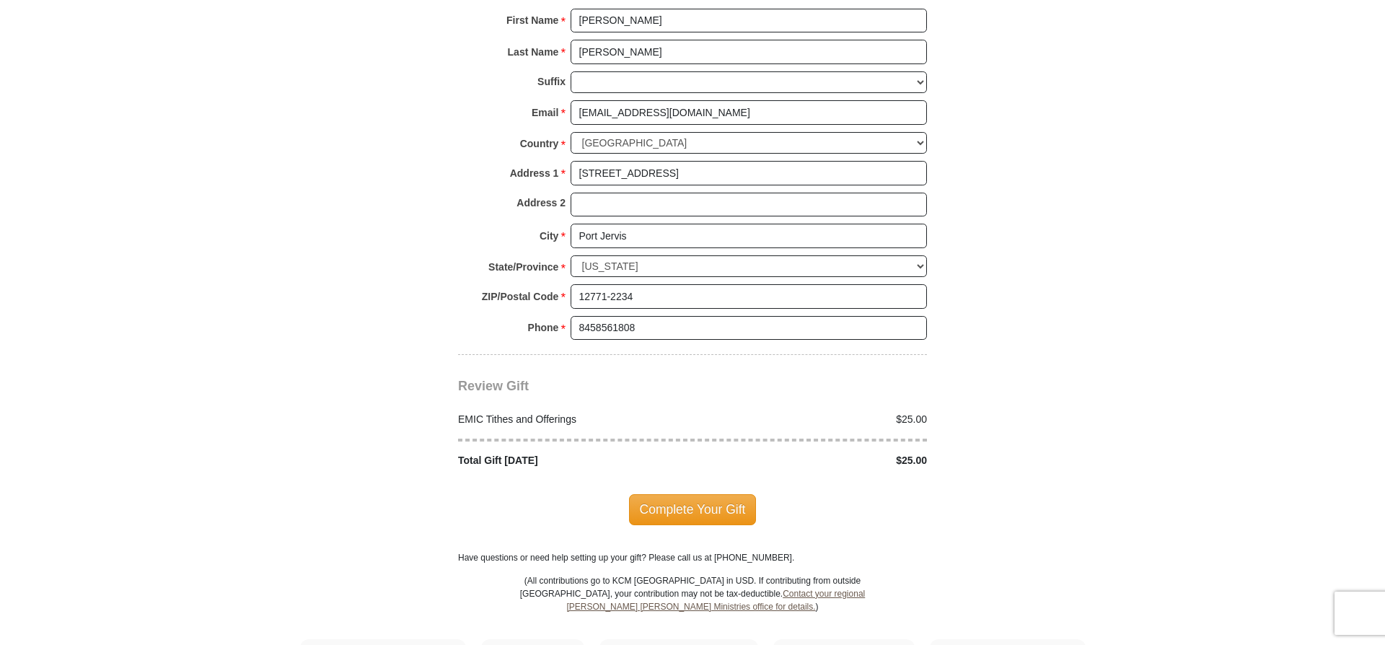 Image resolution: width=1385 pixels, height=645 pixels. What do you see at coordinates (693, 509) in the screenshot?
I see `span: Complete Your Gift` at bounding box center [693, 509].